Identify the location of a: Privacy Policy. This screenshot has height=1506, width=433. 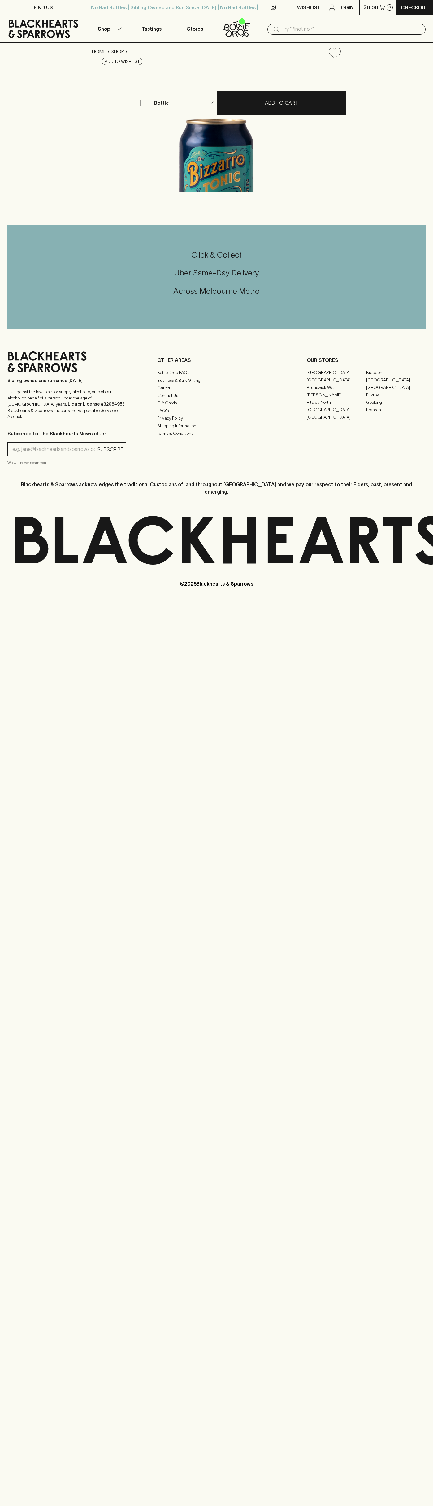
(217, 418).